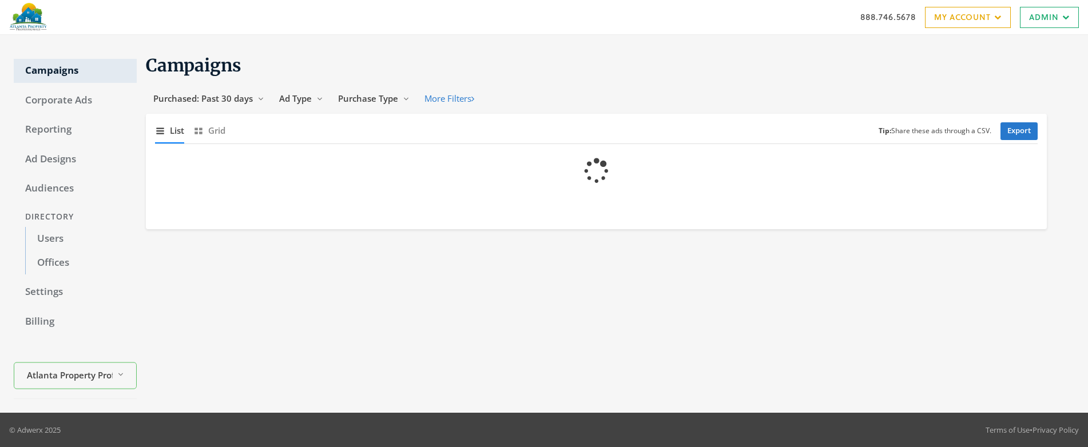 Image resolution: width=1088 pixels, height=447 pixels. What do you see at coordinates (75, 217) in the screenshot?
I see `div: Directory` at bounding box center [75, 217].